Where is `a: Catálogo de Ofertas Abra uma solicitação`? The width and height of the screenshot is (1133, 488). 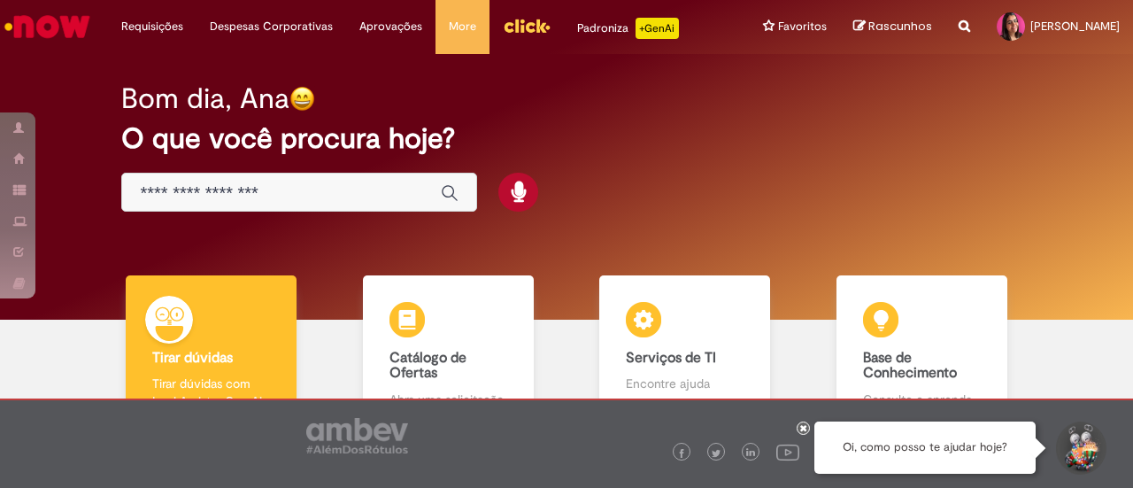
a: Catálogo de Ofertas Abra uma solicitação is located at coordinates (449, 352).